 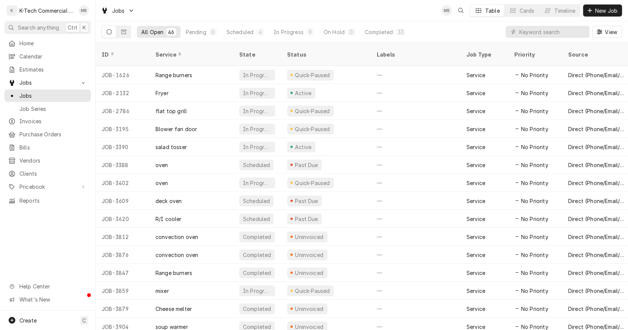 What do you see at coordinates (48, 173) in the screenshot?
I see `a: Clients` at bounding box center [48, 173].